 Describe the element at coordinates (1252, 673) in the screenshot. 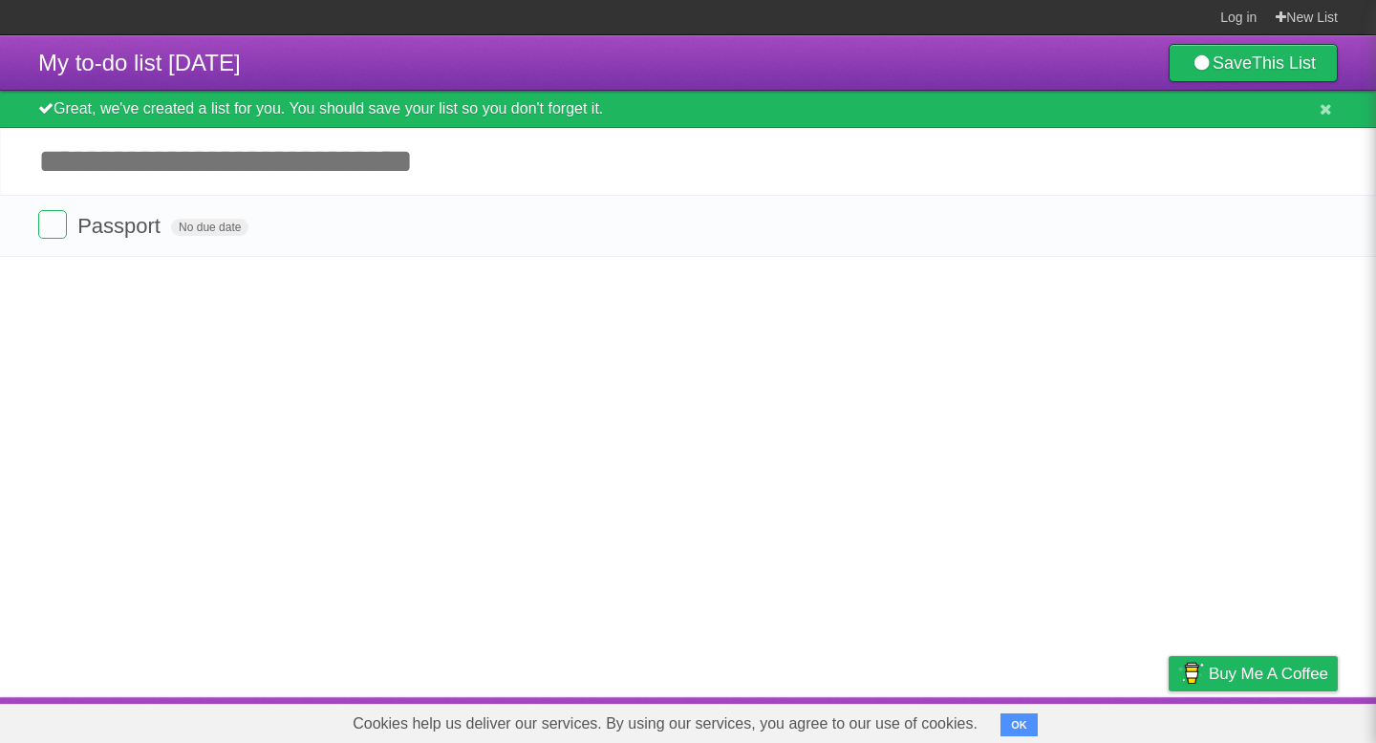

I see `a: Buy me a coffee` at that location.